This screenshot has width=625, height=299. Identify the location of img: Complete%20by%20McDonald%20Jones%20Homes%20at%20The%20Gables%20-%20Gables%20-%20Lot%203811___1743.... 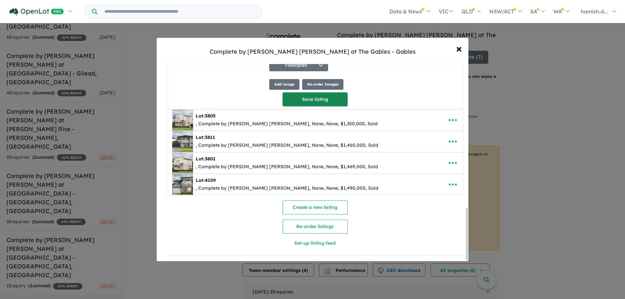
(183, 142).